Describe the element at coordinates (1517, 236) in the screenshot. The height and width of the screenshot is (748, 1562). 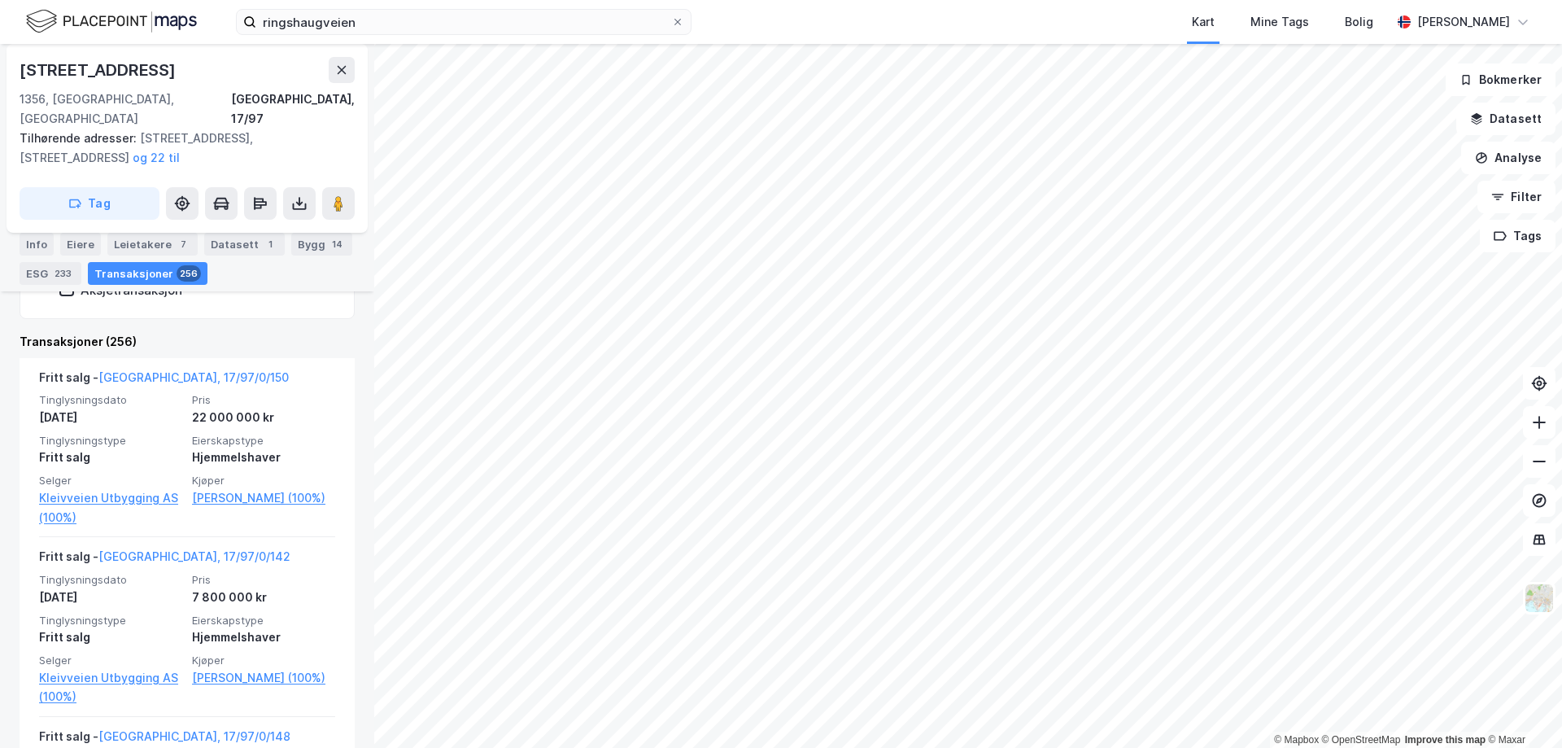
I see `button: Tags` at that location.